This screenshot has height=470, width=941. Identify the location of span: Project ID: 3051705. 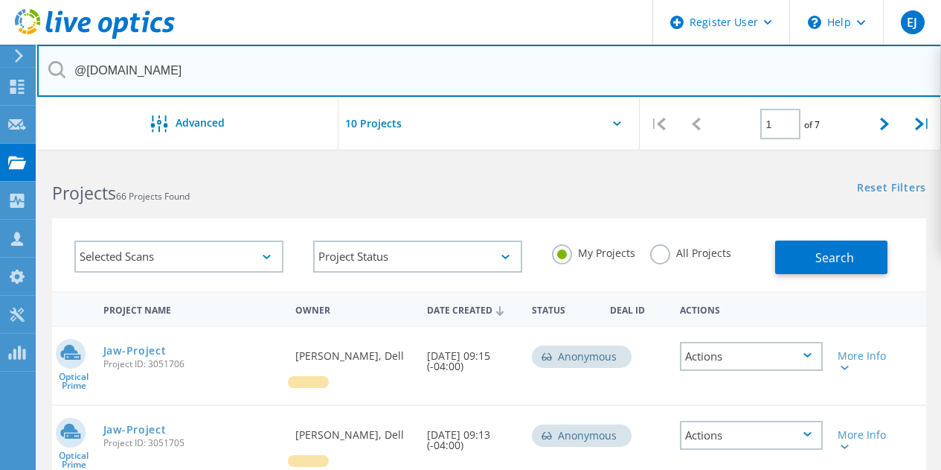
(192, 443).